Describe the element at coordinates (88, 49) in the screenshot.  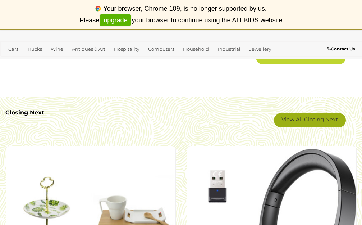
I see `a: Antiques & Art` at that location.